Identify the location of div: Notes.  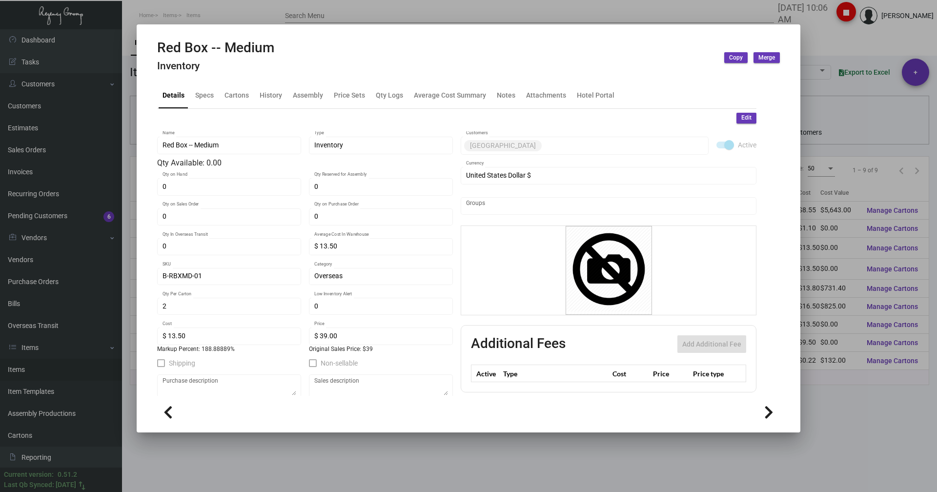
(506, 95).